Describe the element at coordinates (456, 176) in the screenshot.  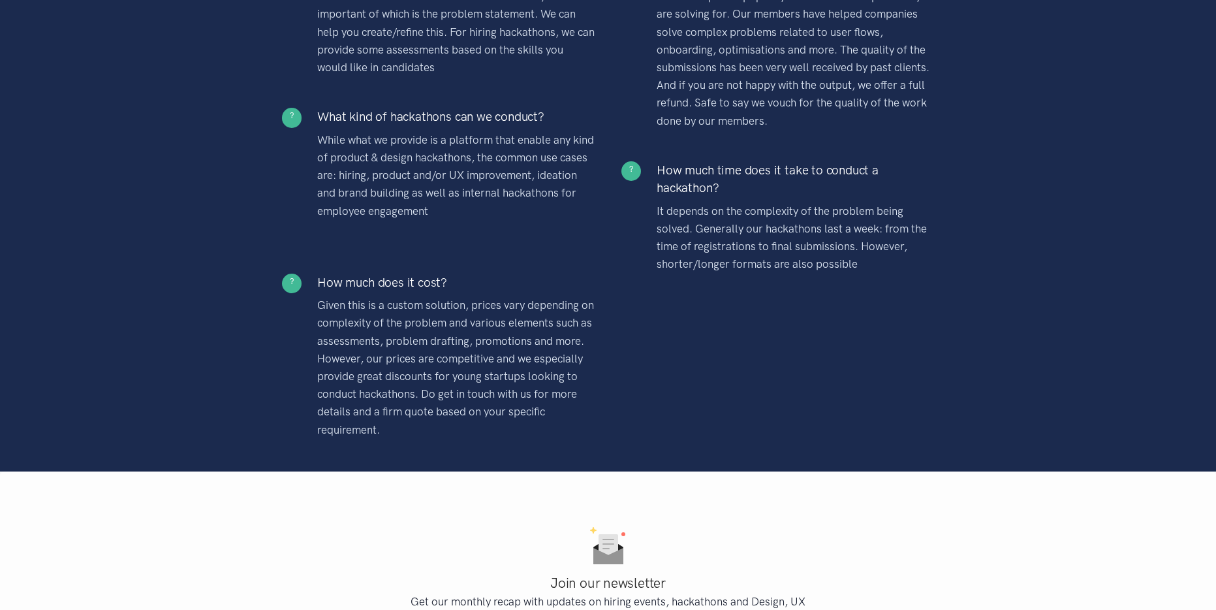
I see `p: While what we provide is a platform that enable any kind of product & design hackathons, the comm...` at that location.